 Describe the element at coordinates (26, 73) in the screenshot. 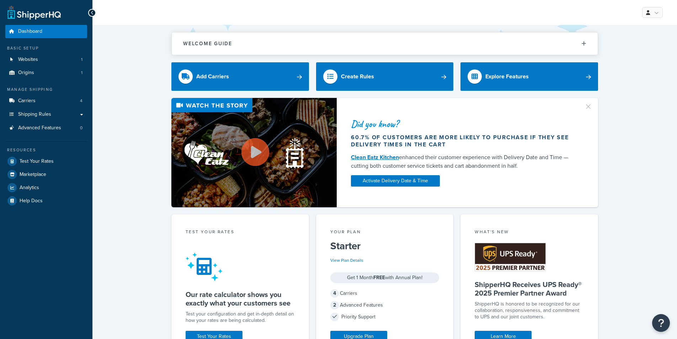

I see `span: Origins` at that location.